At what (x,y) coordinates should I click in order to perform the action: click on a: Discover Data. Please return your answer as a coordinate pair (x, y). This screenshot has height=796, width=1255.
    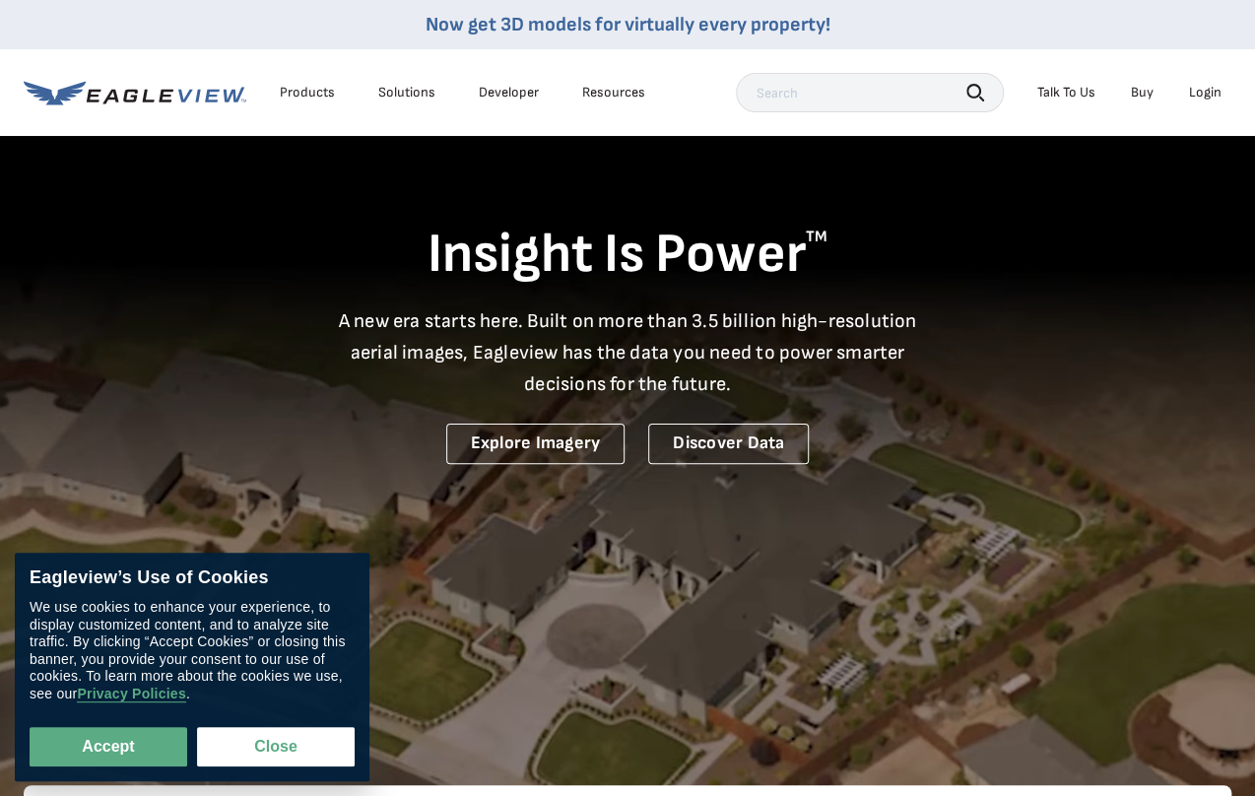
    Looking at the image, I should click on (728, 443).